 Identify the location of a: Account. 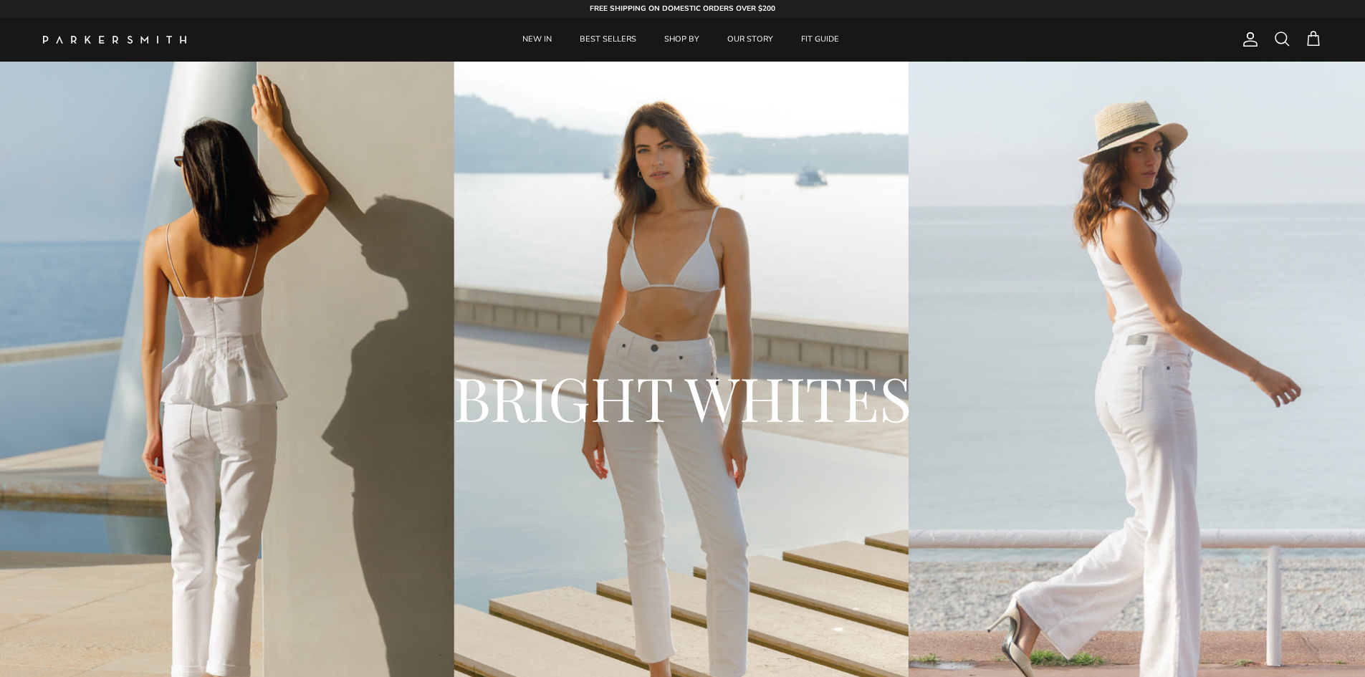
(1248, 39).